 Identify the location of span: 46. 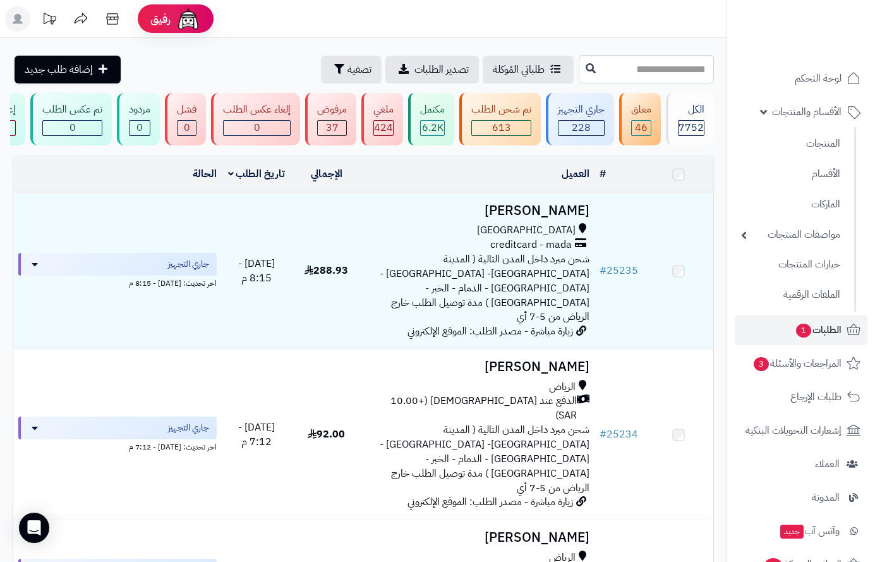
(641, 128).